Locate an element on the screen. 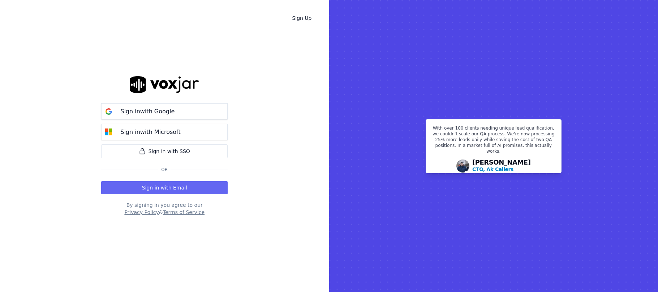  button: Sign inwith Google is located at coordinates (164, 111).